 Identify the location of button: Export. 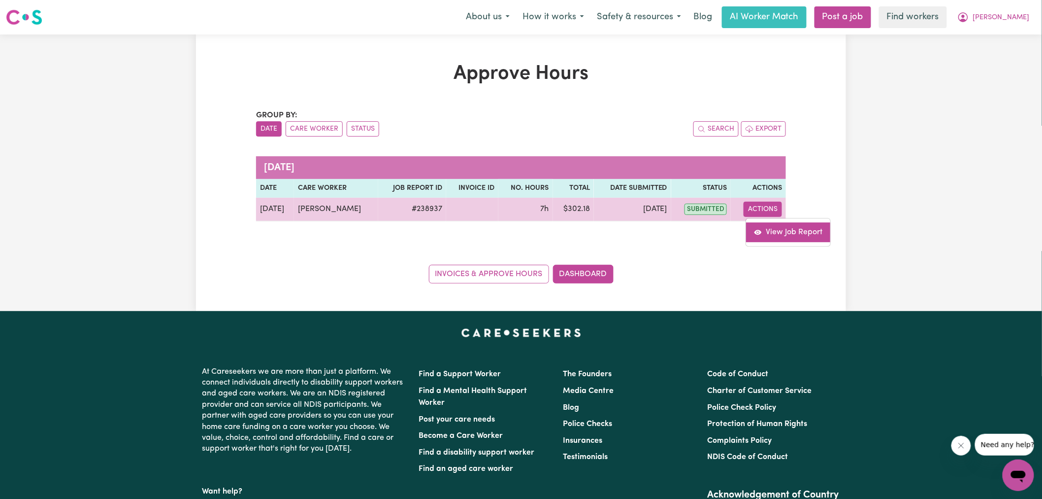
(764, 129).